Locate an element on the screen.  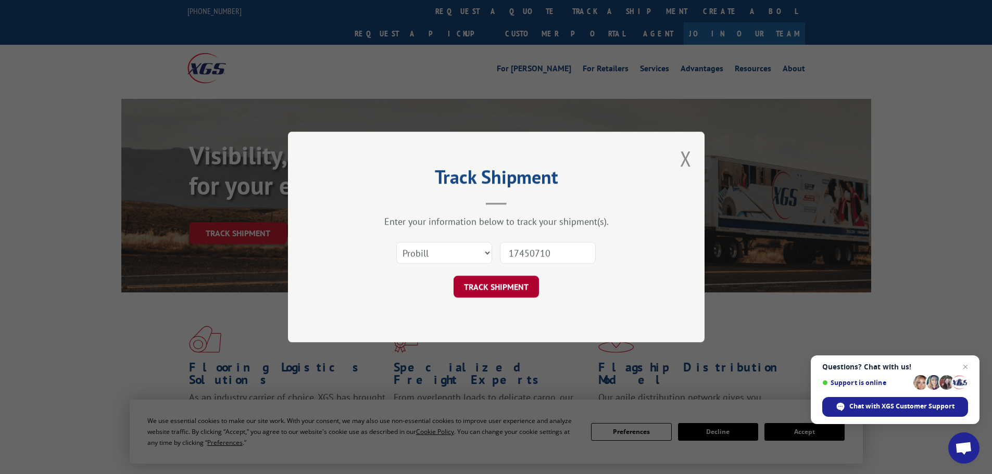
h2: Track Shipment is located at coordinates (496, 180).